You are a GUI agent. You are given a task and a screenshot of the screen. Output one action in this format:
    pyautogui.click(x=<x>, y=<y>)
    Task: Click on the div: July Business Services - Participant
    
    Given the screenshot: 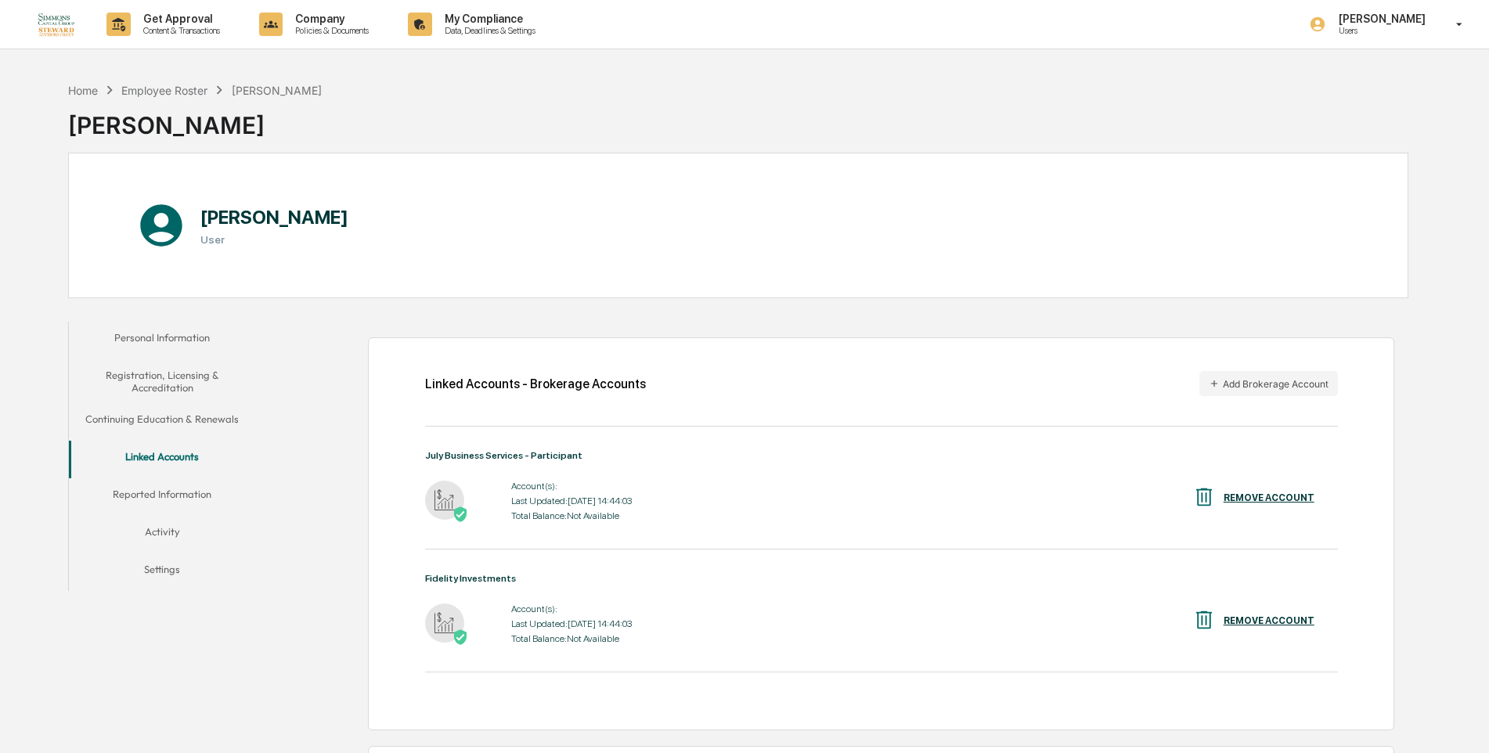 What is the action you would take?
    pyautogui.click(x=881, y=455)
    